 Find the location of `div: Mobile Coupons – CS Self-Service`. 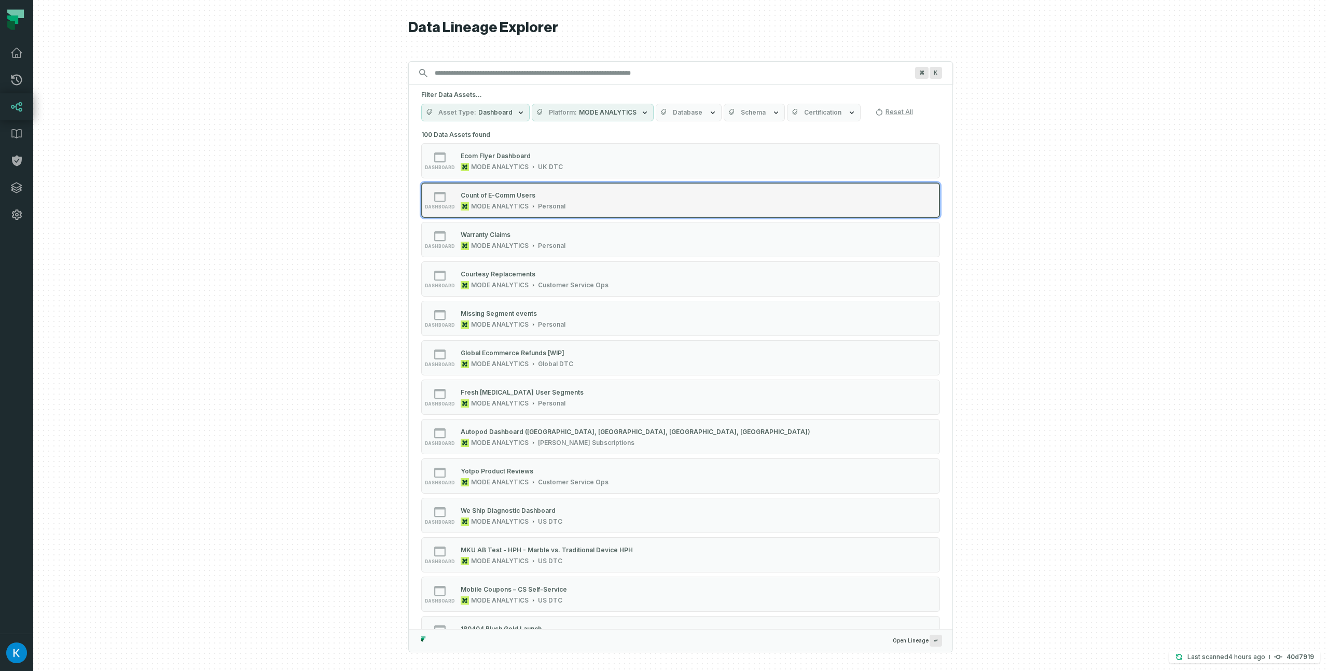

div: Mobile Coupons – CS Self-Service is located at coordinates (513, 589).